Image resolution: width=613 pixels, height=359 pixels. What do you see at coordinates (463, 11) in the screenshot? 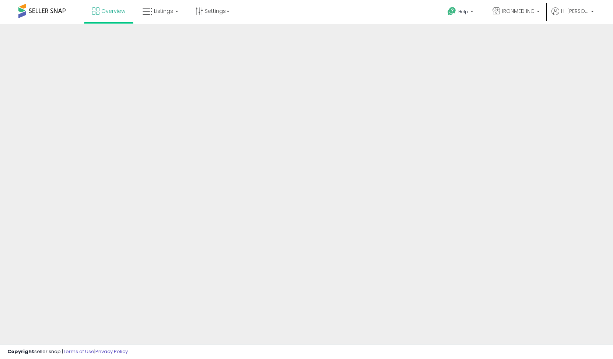
I see `span: Help` at bounding box center [463, 11].